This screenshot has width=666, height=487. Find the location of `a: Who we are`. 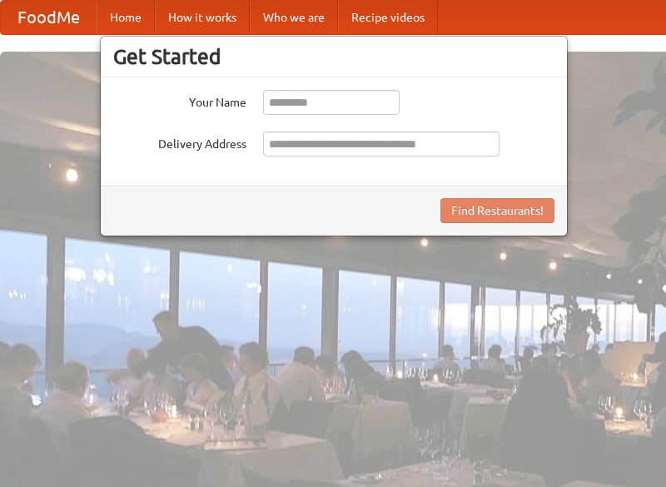

a: Who we are is located at coordinates (294, 17).